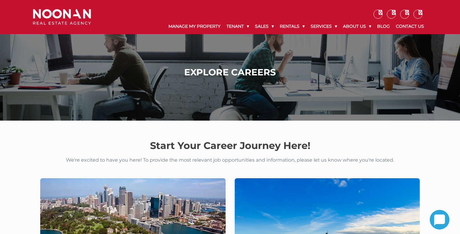 This screenshot has height=234, width=460. I want to click on a: Sales, so click(264, 26).